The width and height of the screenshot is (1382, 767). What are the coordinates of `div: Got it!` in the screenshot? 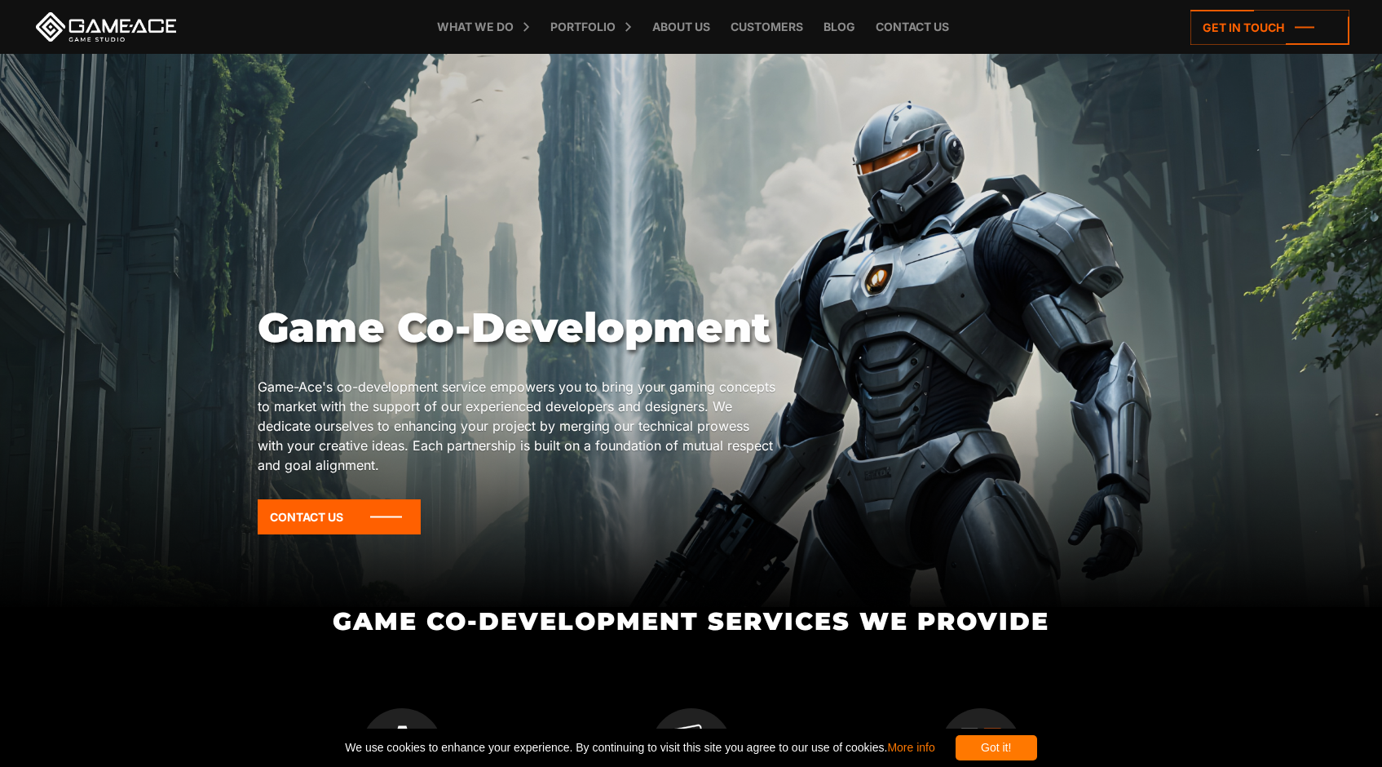 It's located at (997, 747).